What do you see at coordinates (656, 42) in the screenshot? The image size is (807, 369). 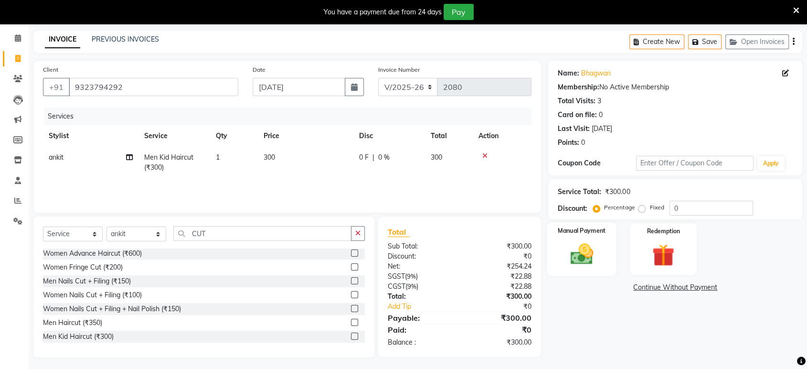 I see `button: Create New` at bounding box center [656, 42].